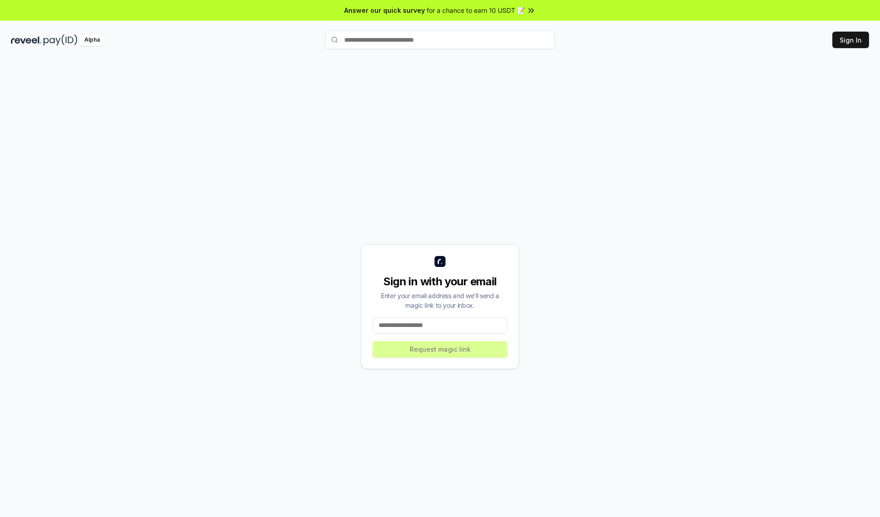 The height and width of the screenshot is (517, 880). Describe the element at coordinates (440, 262) in the screenshot. I see `img: logo_small` at that location.